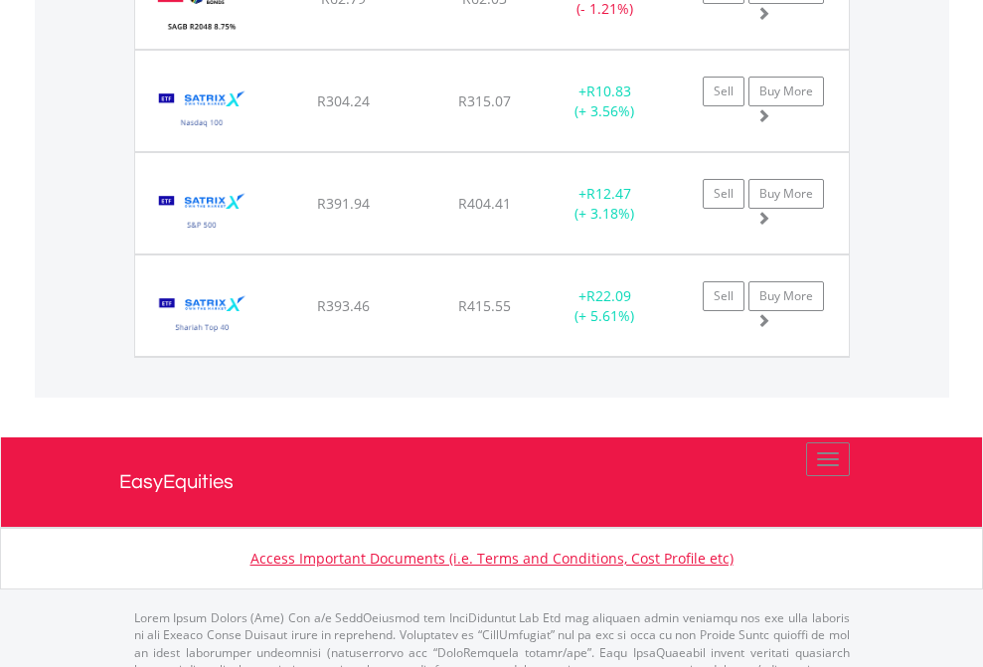 The height and width of the screenshot is (667, 983). I want to click on img: EQU.ZA.STXNDQ.png, so click(202, 110).